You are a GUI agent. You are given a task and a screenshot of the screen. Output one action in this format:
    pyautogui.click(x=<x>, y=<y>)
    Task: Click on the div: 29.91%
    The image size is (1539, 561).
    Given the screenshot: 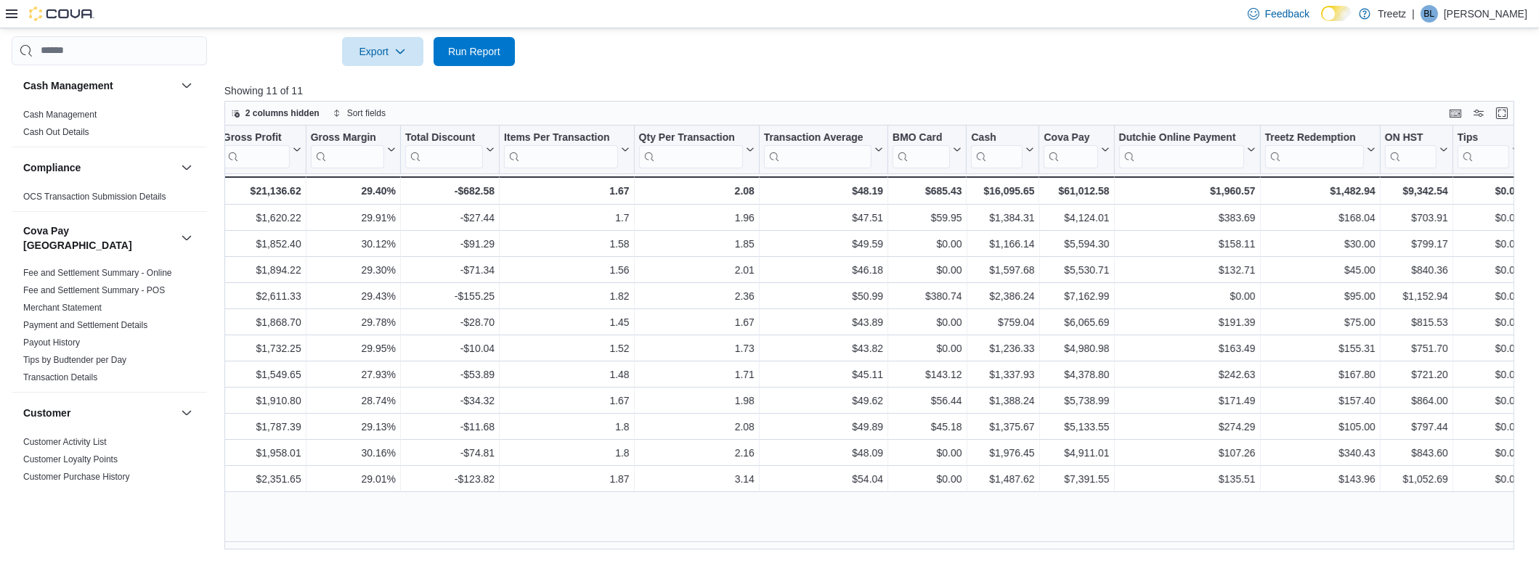 What is the action you would take?
    pyautogui.click(x=353, y=218)
    